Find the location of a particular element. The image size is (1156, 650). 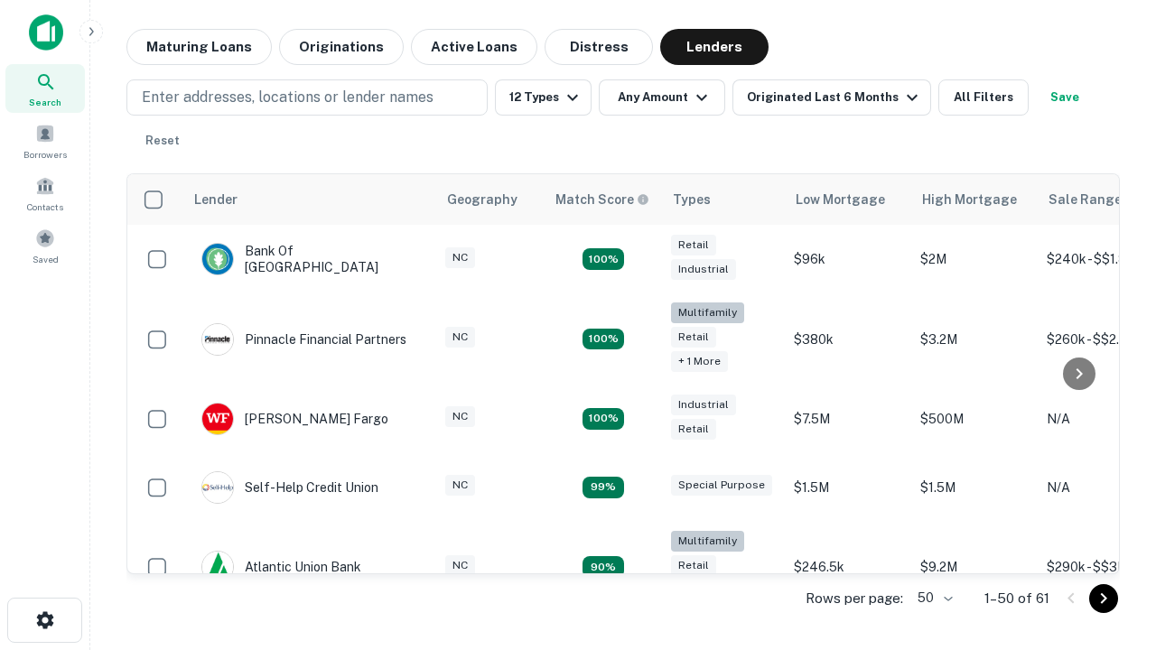

div: Low Mortgage is located at coordinates (840, 200).